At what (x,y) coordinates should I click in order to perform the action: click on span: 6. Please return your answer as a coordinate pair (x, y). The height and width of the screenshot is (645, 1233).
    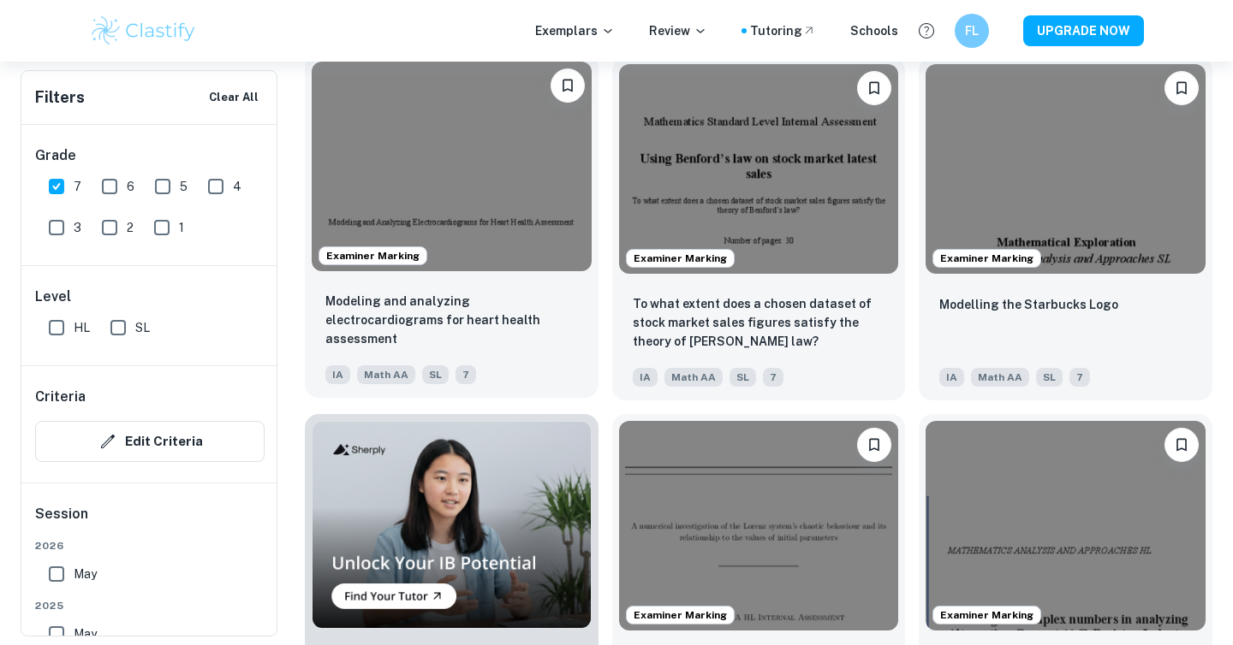
    Looking at the image, I should click on (130, 187).